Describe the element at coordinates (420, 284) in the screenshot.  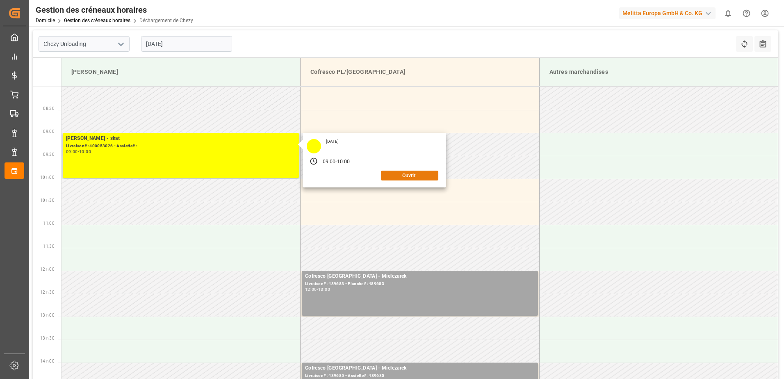
I see `div: Livraison# :489683 - Planche# :489683` at that location.